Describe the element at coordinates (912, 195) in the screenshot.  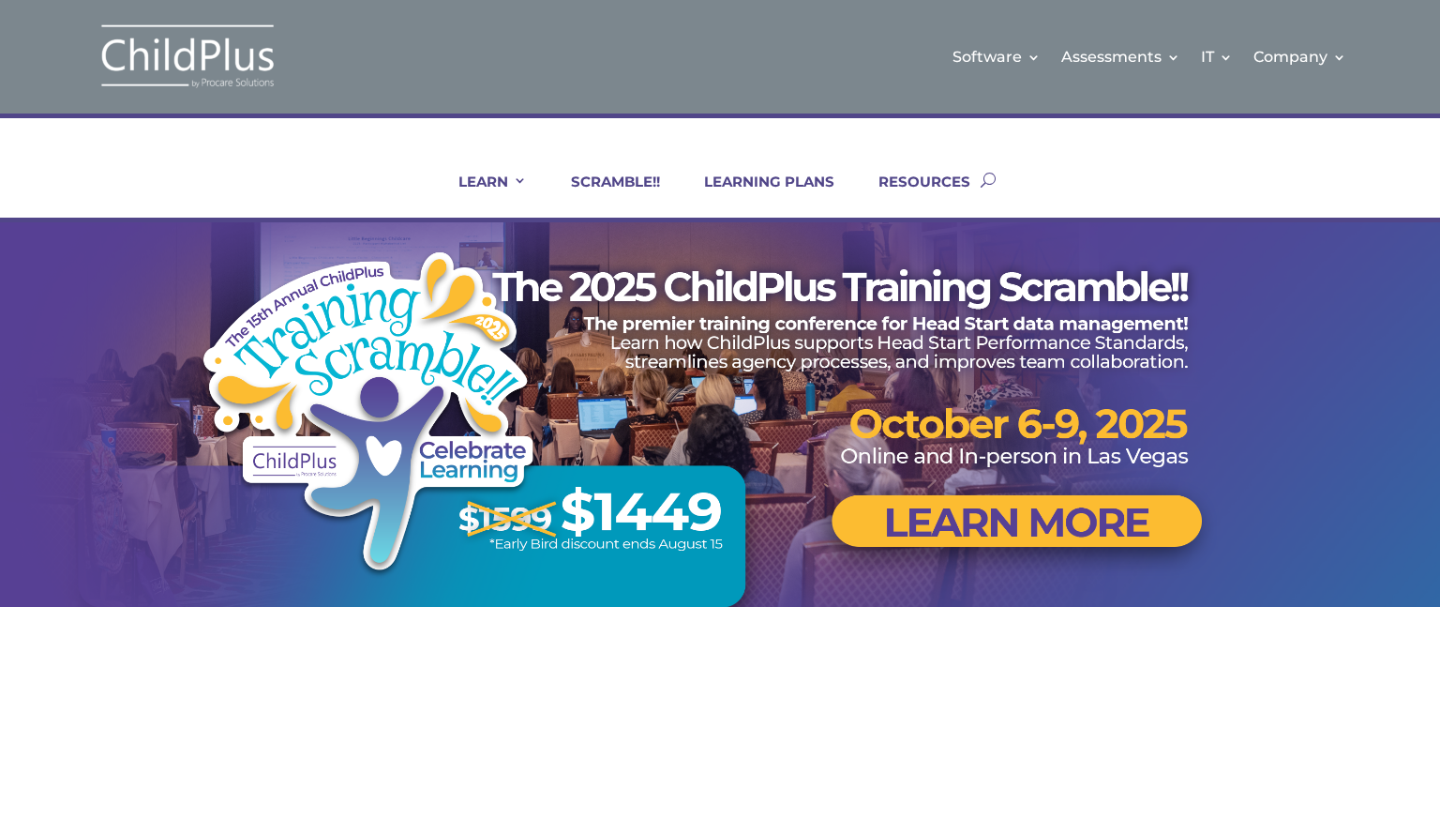
I see `a: RESOURCES` at that location.